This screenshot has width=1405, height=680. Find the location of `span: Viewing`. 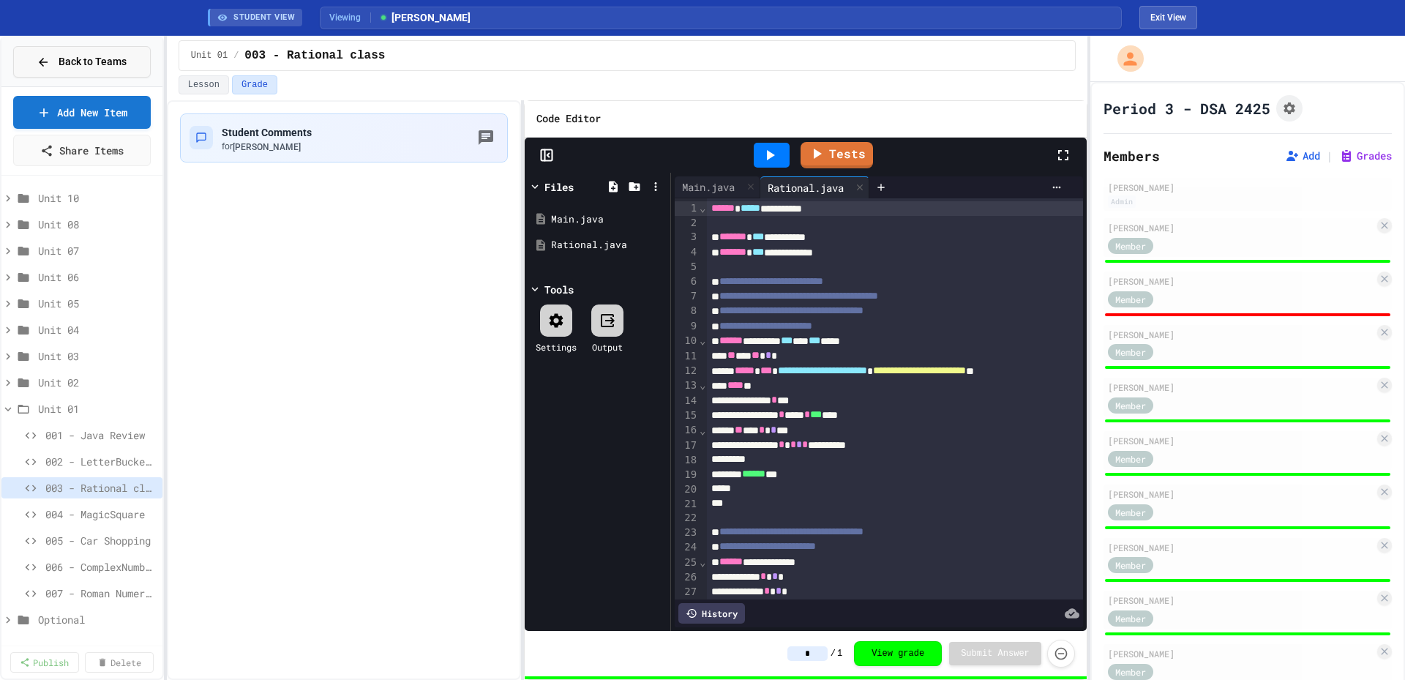

span: Viewing is located at coordinates (350, 18).